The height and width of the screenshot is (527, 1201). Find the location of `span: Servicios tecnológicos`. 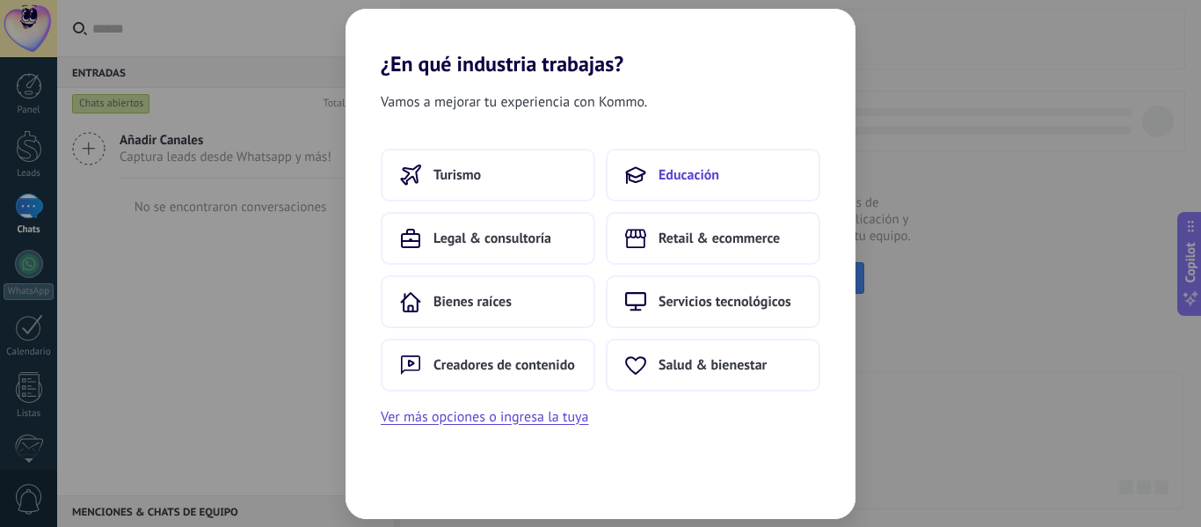

span: Servicios tecnológicos is located at coordinates (725, 302).